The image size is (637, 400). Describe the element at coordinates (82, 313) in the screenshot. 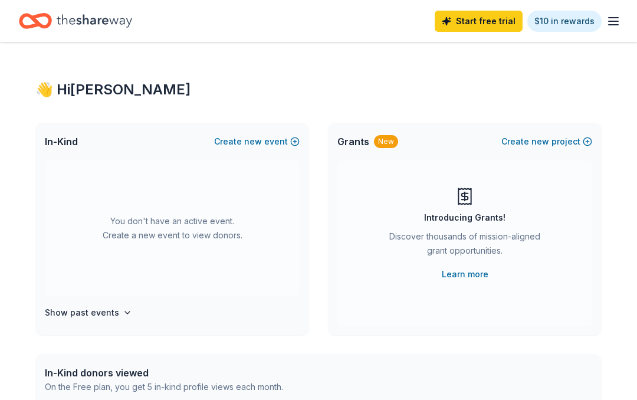

I see `h4: Show past events` at that location.